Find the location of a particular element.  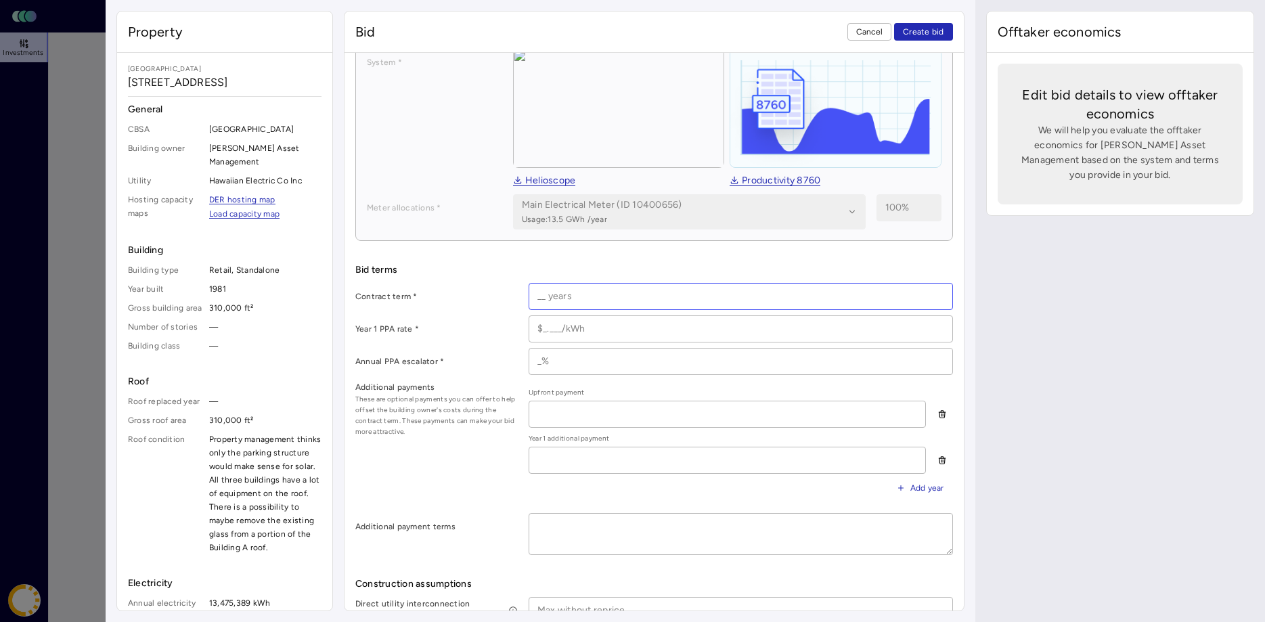

a: Load capacity map is located at coordinates (244, 214).